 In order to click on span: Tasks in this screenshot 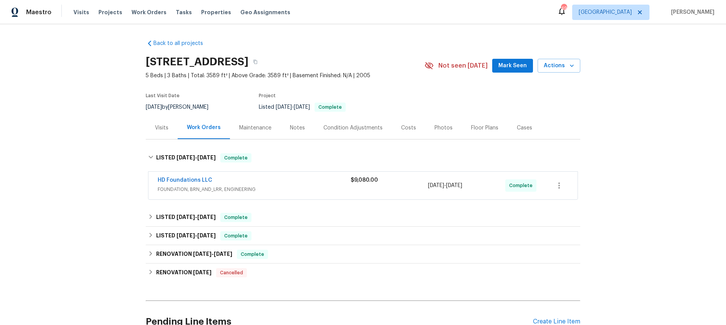, I will do `click(184, 12)`.